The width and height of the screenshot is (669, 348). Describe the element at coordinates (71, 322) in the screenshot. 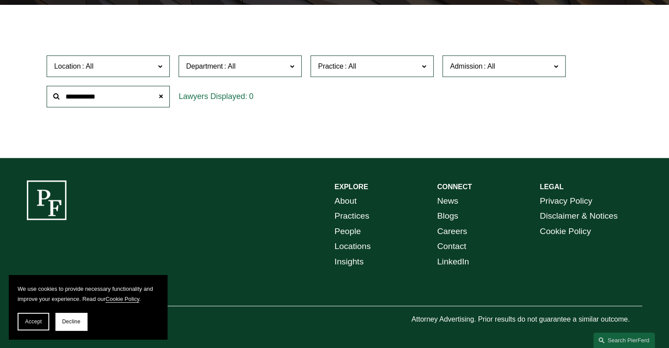

I see `button: Decline` at that location.